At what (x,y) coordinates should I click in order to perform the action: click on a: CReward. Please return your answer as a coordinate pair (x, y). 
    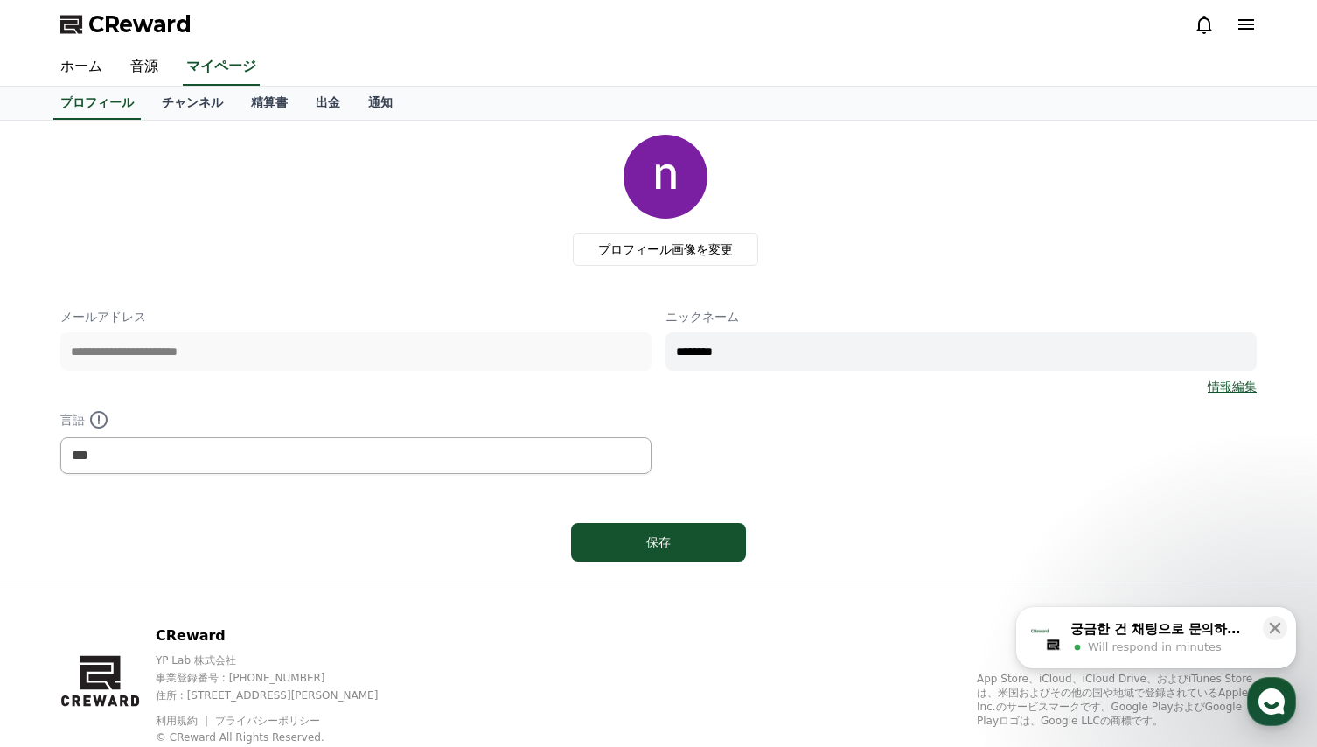
    Looking at the image, I should click on (126, 24).